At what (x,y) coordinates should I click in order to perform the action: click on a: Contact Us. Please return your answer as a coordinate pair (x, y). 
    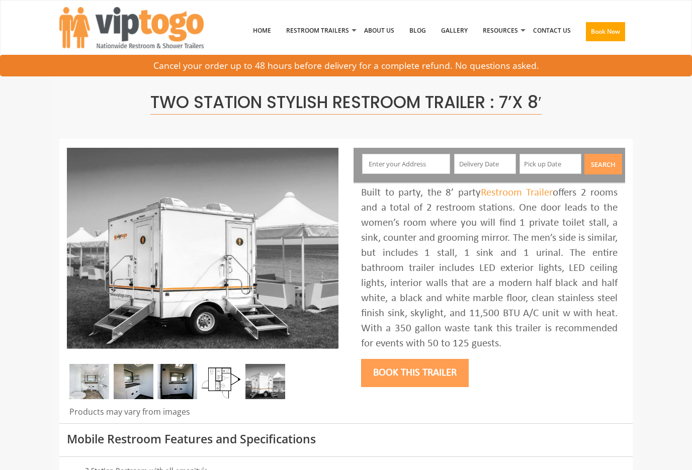
    Looking at the image, I should click on (552, 31).